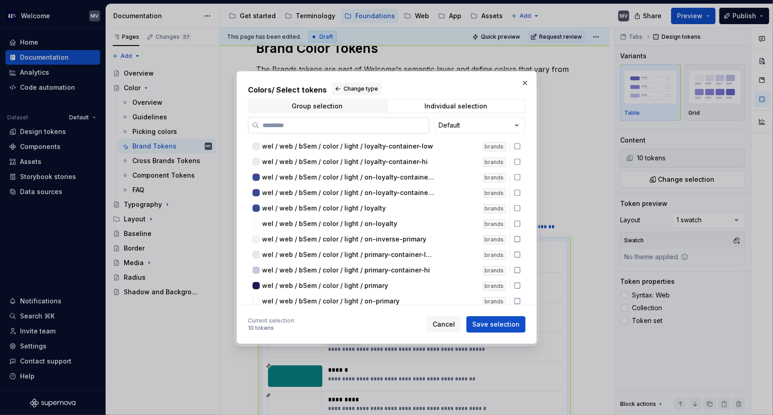 The height and width of the screenshot is (415, 773). What do you see at coordinates (496, 324) in the screenshot?
I see `button: Save selection` at bounding box center [496, 324].